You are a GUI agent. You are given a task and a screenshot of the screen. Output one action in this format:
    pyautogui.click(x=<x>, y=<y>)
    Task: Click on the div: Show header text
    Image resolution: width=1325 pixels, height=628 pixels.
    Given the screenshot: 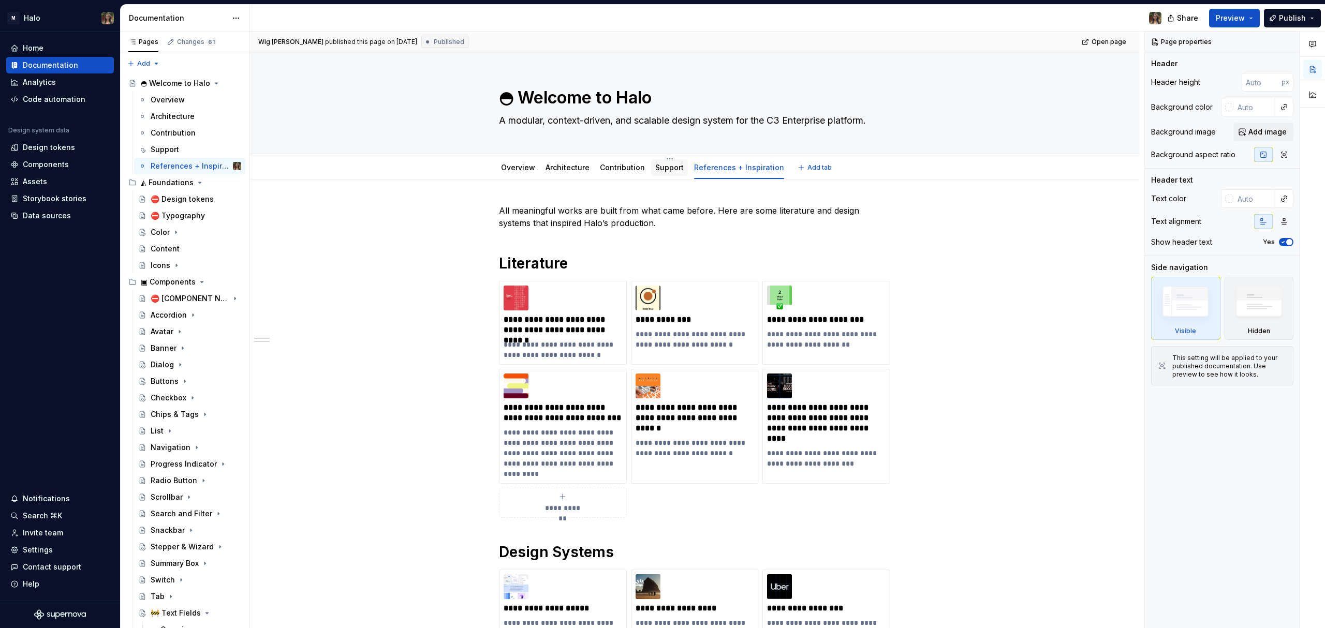 What is the action you would take?
    pyautogui.click(x=1182, y=242)
    